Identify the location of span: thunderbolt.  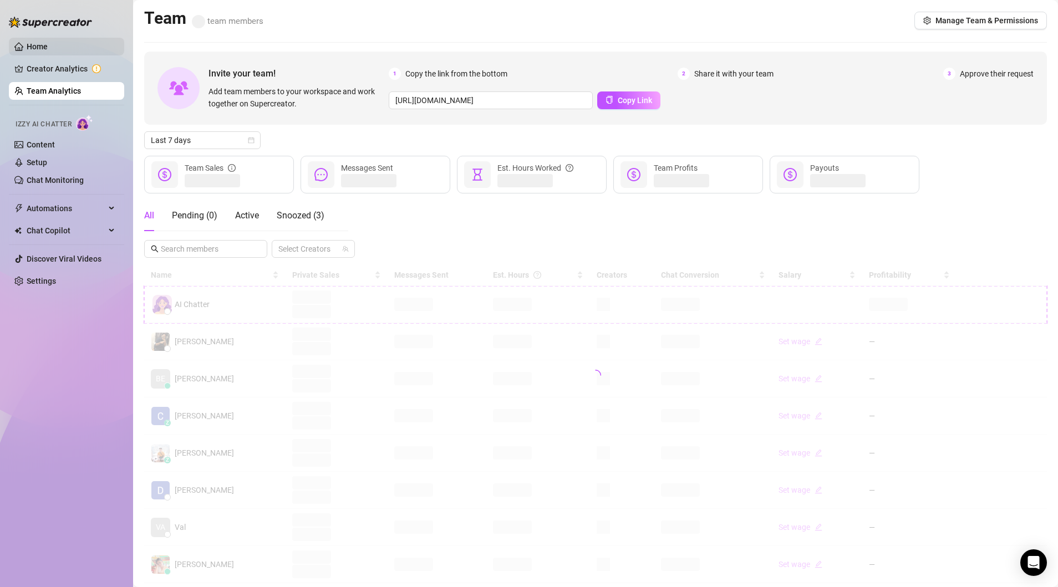
(19, 208).